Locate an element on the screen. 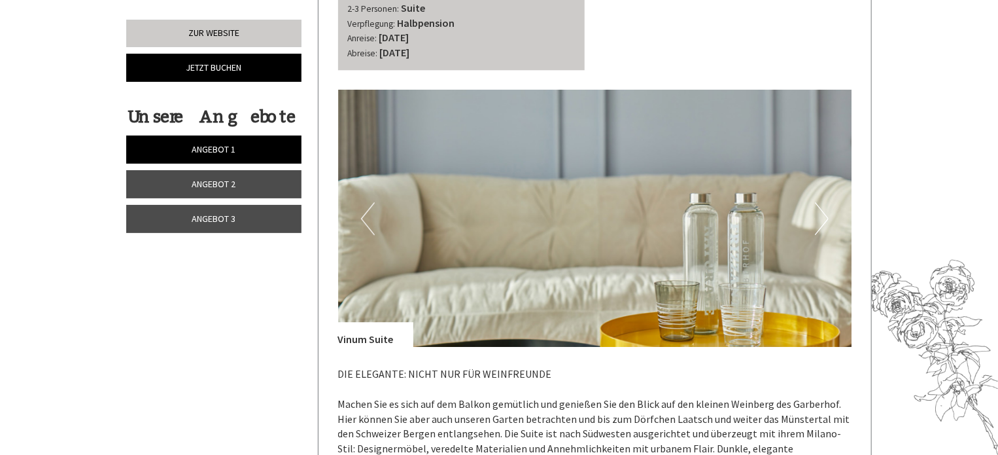  a: Jetzt buchen is located at coordinates (214, 67).